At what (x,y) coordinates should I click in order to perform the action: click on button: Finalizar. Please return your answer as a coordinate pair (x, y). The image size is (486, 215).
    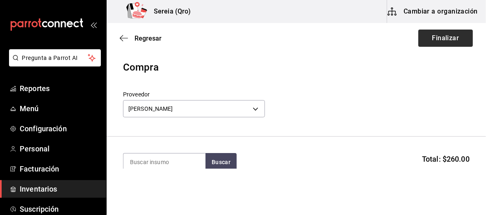
    Looking at the image, I should click on (446, 38).